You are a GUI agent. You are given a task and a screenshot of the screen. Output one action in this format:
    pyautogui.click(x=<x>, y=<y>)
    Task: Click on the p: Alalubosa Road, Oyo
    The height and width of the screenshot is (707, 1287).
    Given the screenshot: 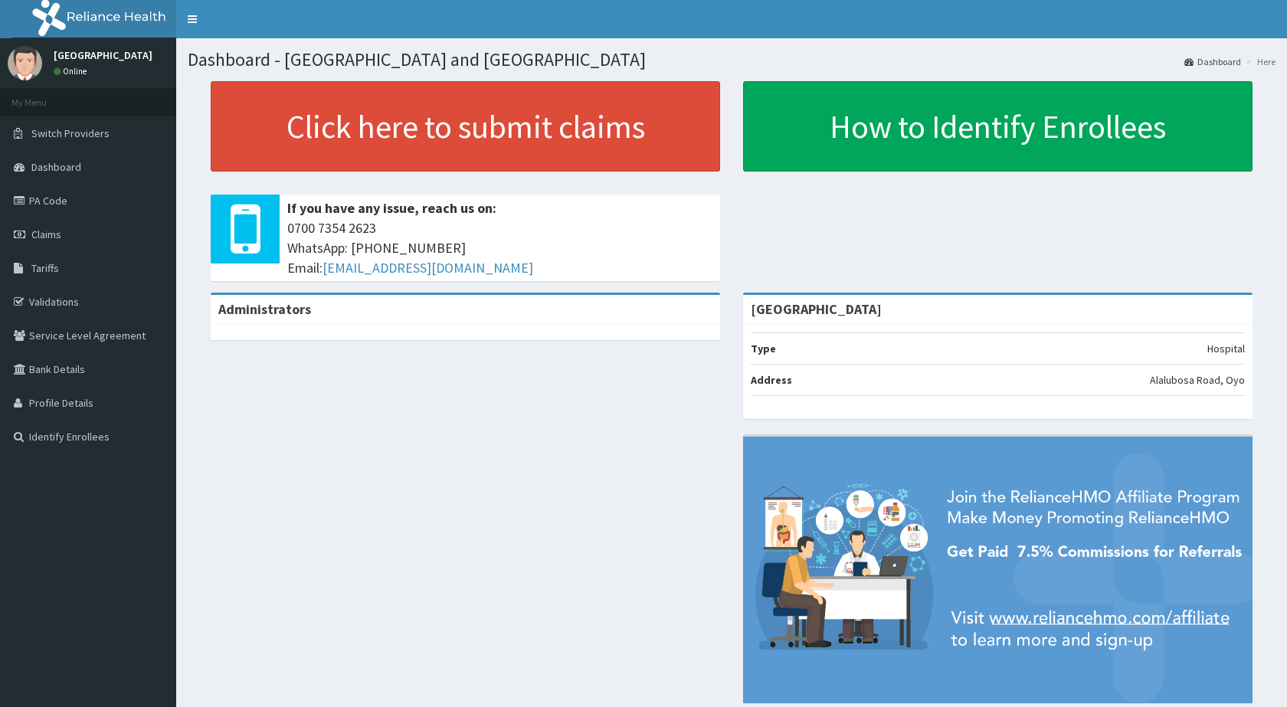 What is the action you would take?
    pyautogui.click(x=1197, y=380)
    